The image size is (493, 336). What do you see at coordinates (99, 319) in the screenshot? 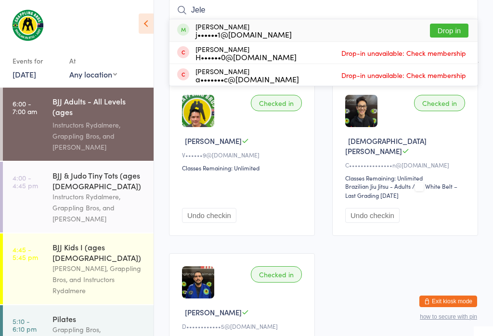
I see `div: Pilates` at bounding box center [99, 319].